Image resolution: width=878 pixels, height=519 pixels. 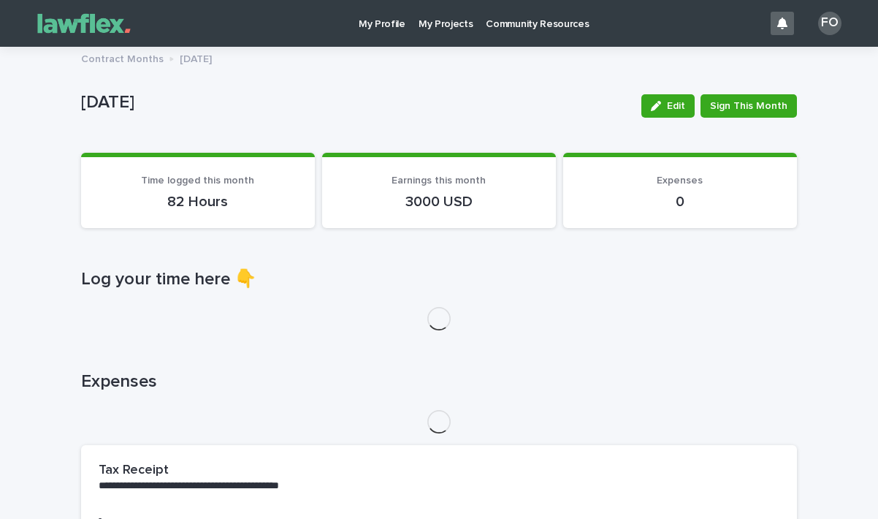 I want to click on button: Sign This Month, so click(x=749, y=106).